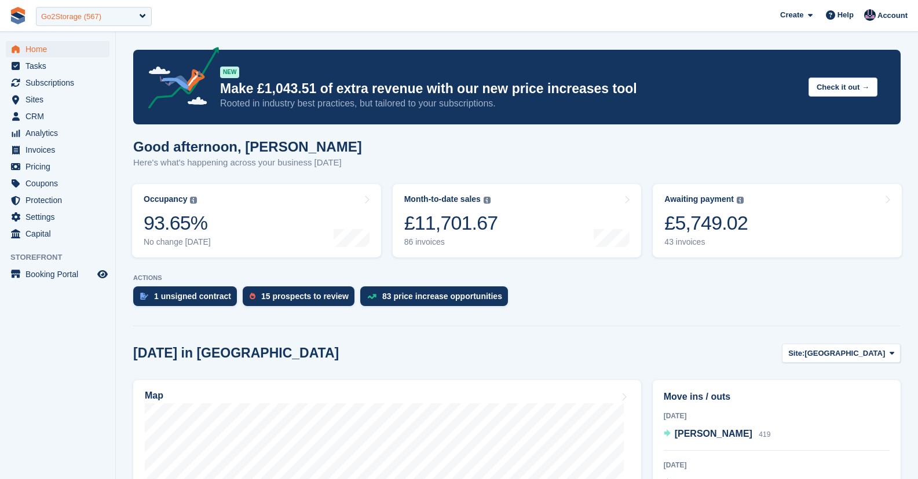 The height and width of the screenshot is (479, 918). Describe the element at coordinates (60, 100) in the screenshot. I see `span: Sites` at that location.